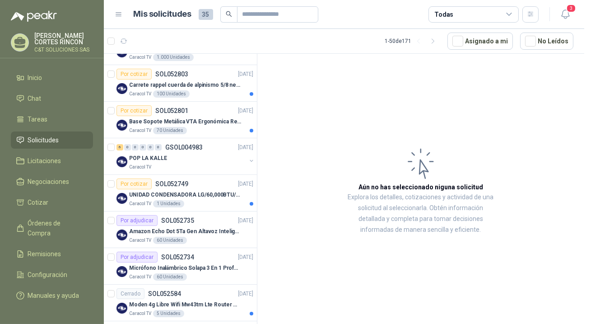  I want to click on div: Todas, so click(444, 14).